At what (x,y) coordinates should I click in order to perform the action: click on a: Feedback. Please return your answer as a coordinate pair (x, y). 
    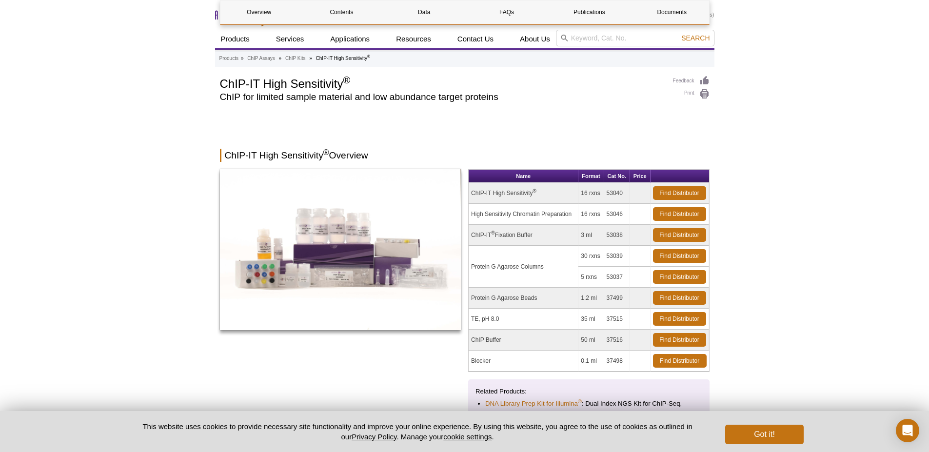
    Looking at the image, I should click on (691, 81).